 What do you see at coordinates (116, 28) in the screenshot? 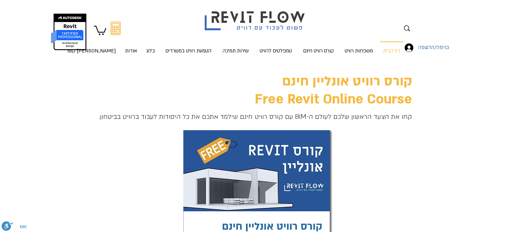
I see `a: מחשבון מעבר מאוטוקאד לרוויט` at bounding box center [116, 28].